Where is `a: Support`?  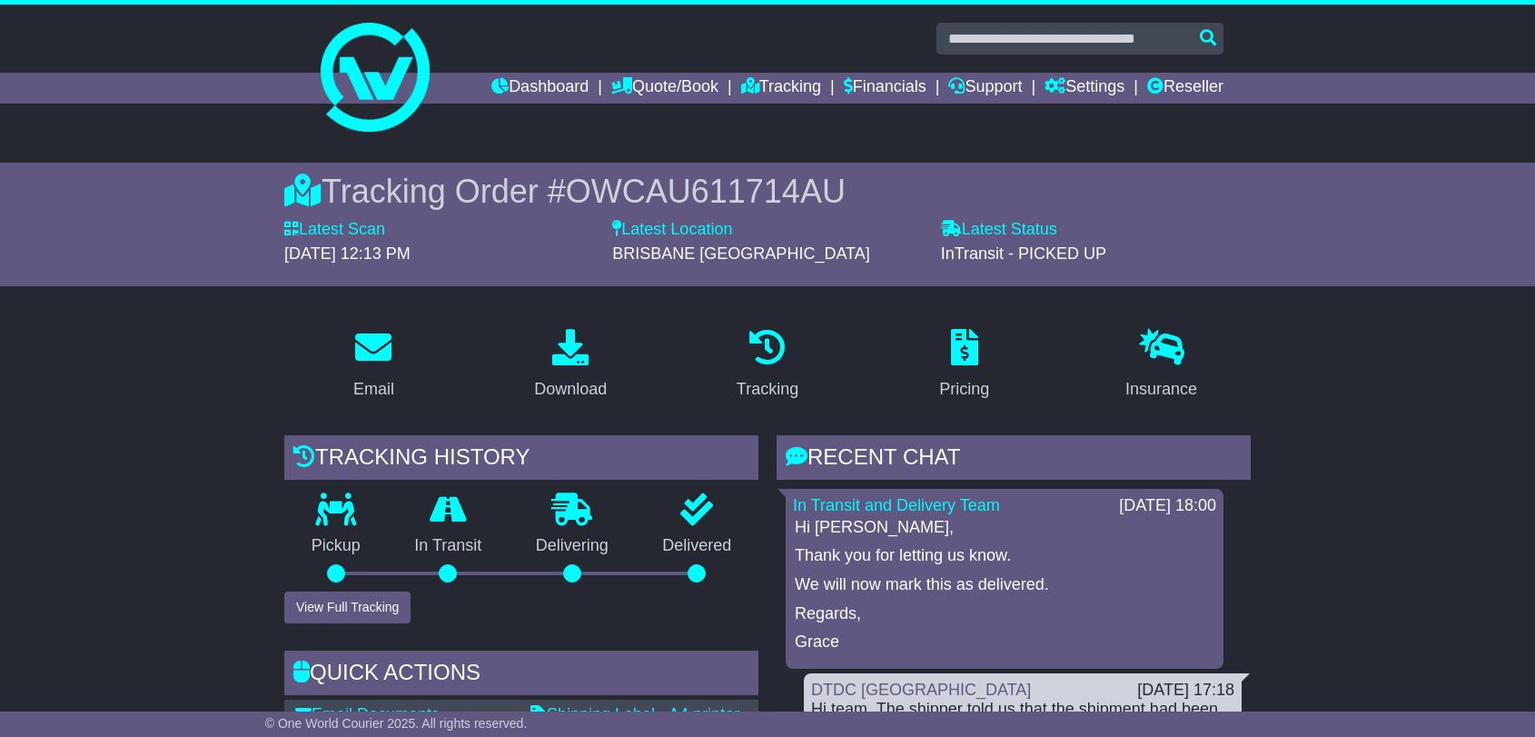
a: Support is located at coordinates (985, 88).